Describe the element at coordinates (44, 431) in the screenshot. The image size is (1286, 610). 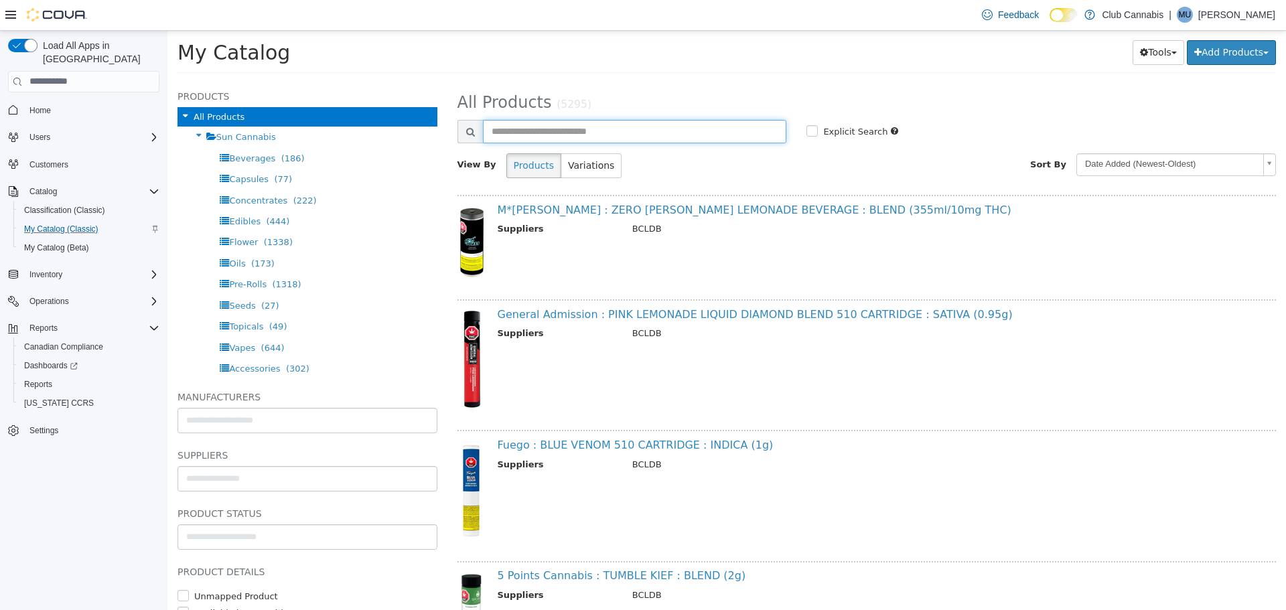
I see `a: Settings` at that location.